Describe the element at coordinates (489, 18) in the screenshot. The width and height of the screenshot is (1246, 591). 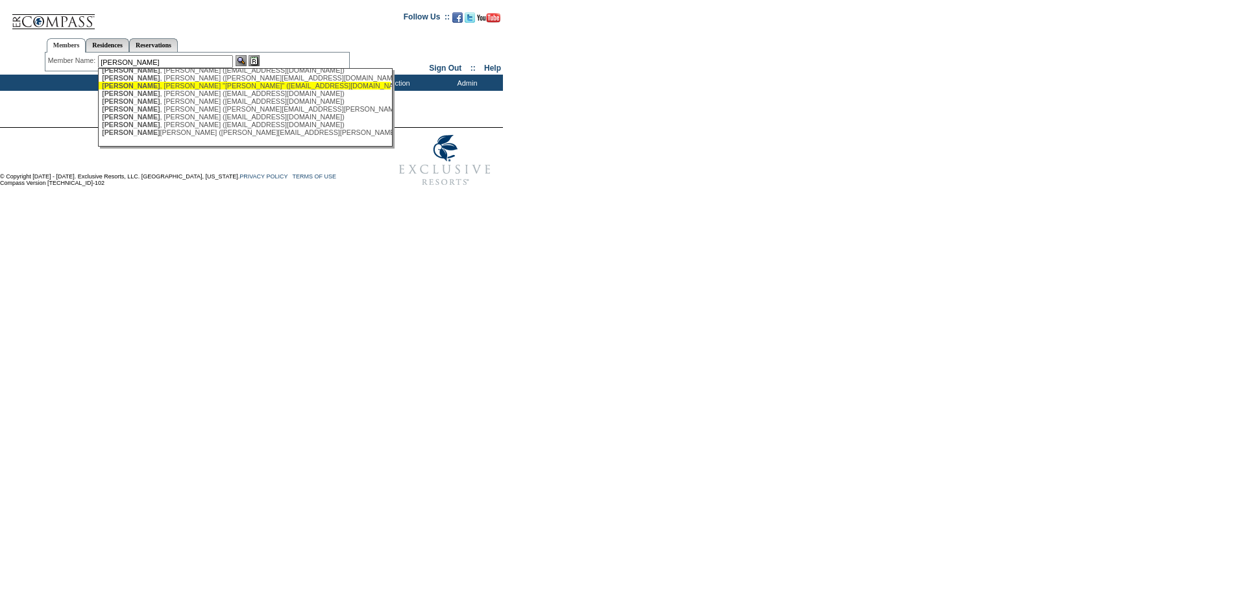
I see `img: Subscribe to our YouTube Channel` at that location.